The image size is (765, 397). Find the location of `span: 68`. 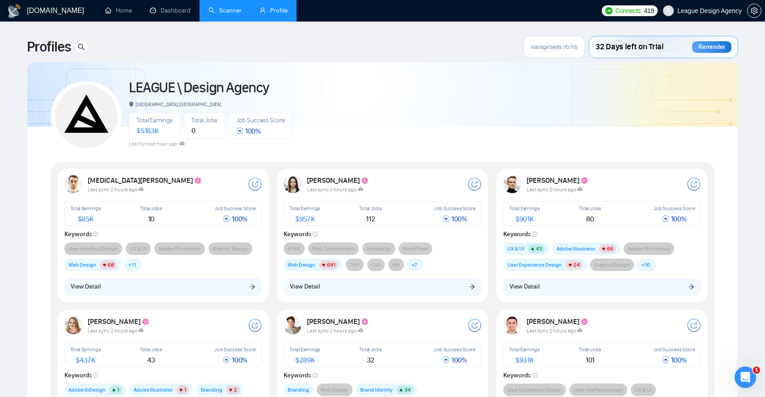

span: 68 is located at coordinates (111, 265).